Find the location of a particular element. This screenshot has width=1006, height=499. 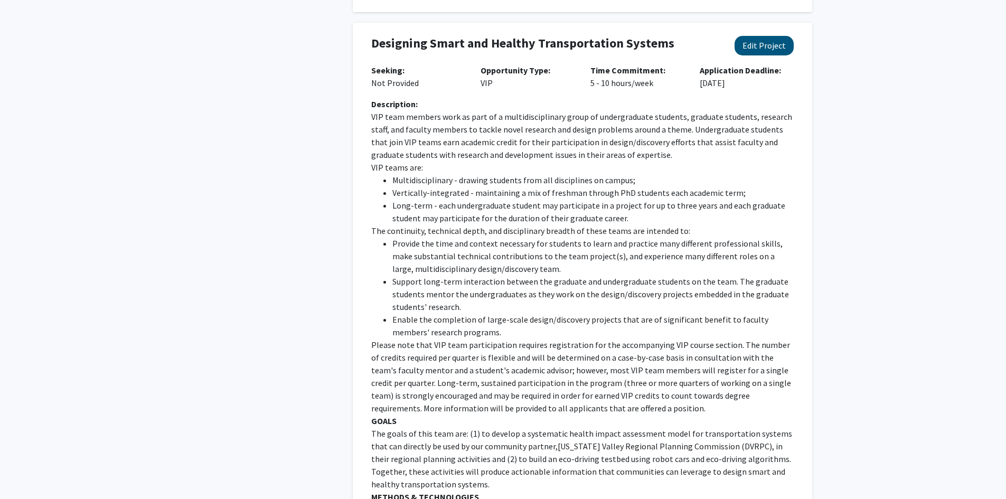

button: Edit Project is located at coordinates (764, 45).